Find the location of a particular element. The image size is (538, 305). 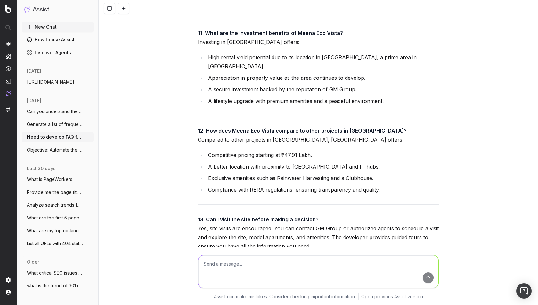

span: What are my top ranking pages? is located at coordinates (55, 230).